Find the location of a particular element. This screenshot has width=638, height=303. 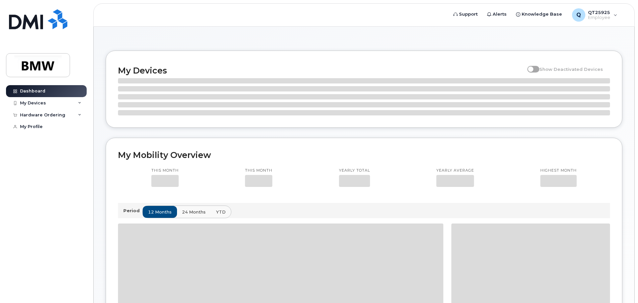

span: Show Deactivated Devices is located at coordinates (571, 69).